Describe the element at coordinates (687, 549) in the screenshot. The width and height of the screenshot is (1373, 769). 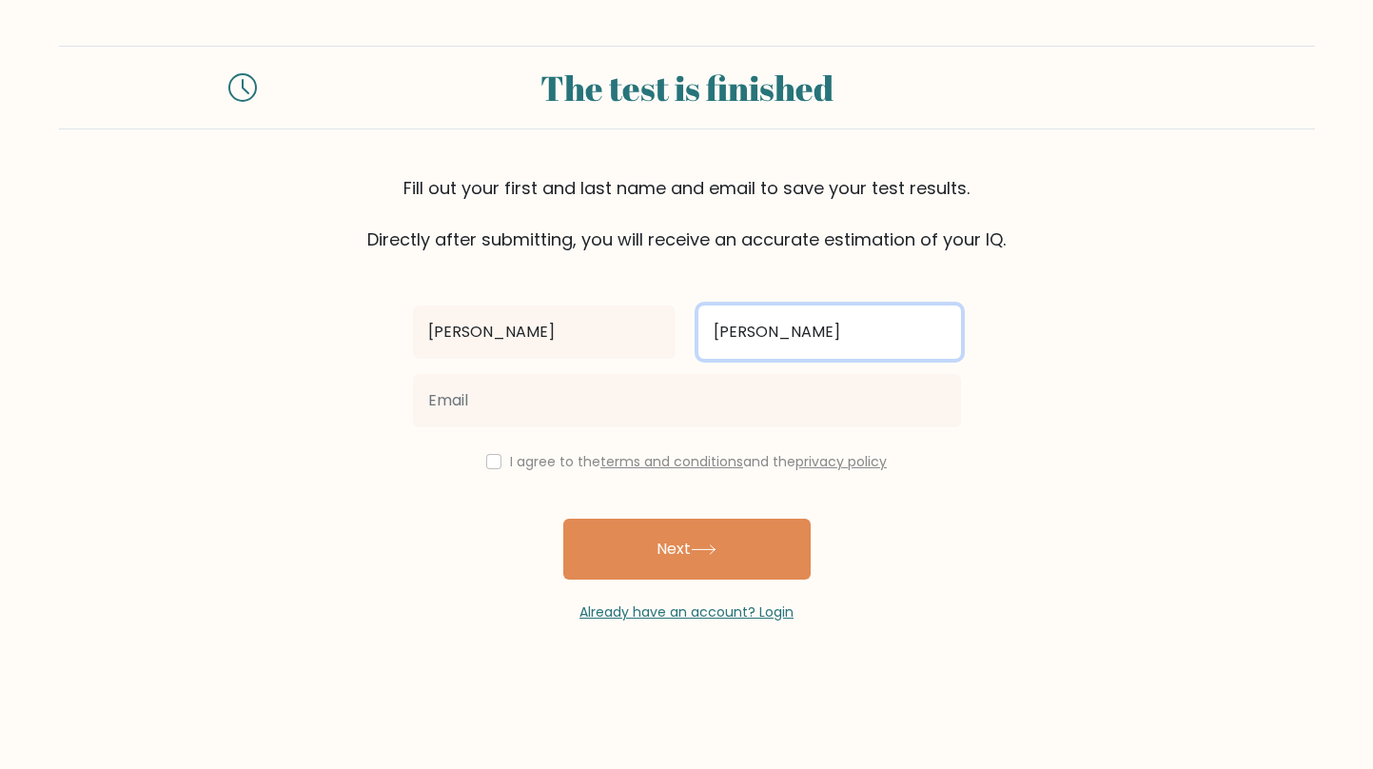
I see `button: Next` at that location.